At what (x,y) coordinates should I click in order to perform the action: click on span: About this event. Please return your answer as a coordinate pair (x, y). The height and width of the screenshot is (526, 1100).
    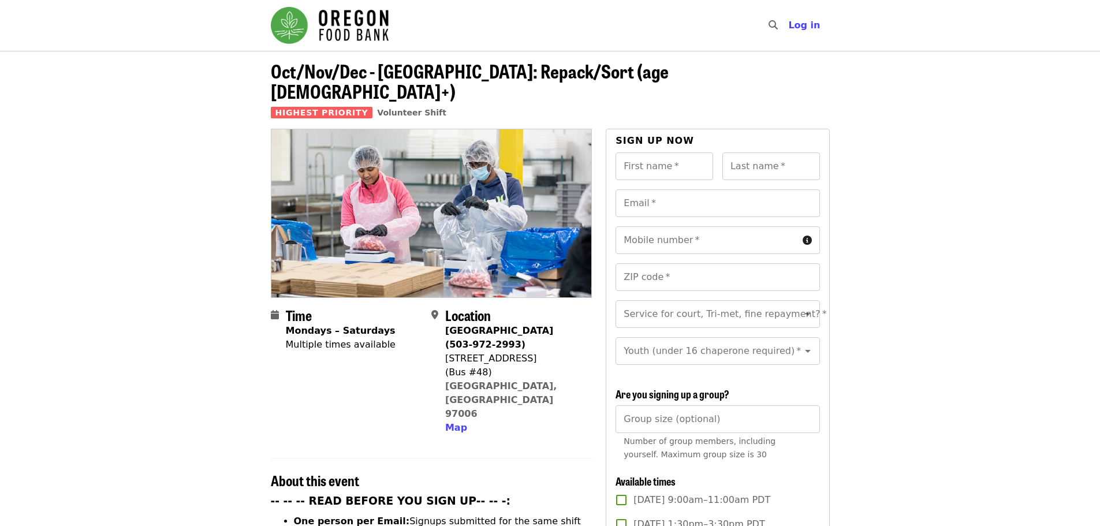
    Looking at the image, I should click on (315, 480).